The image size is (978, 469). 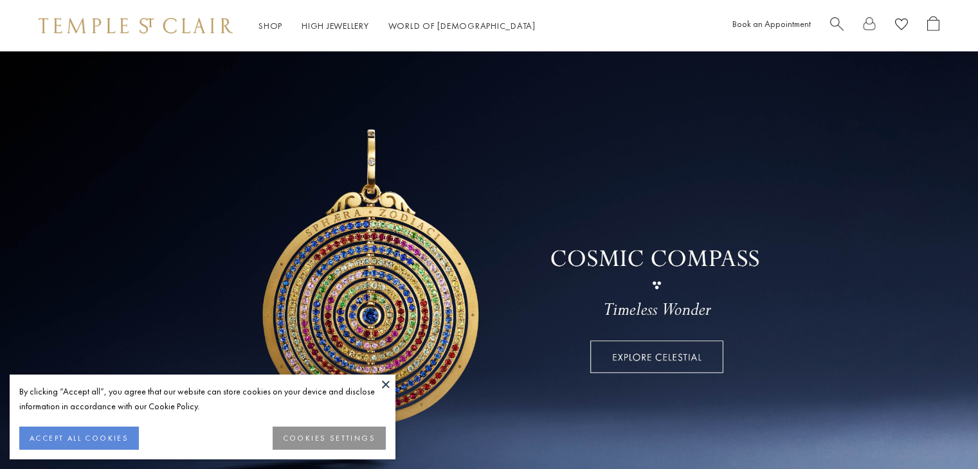 I want to click on a: High JewelleryHigh Jewellery, so click(x=335, y=26).